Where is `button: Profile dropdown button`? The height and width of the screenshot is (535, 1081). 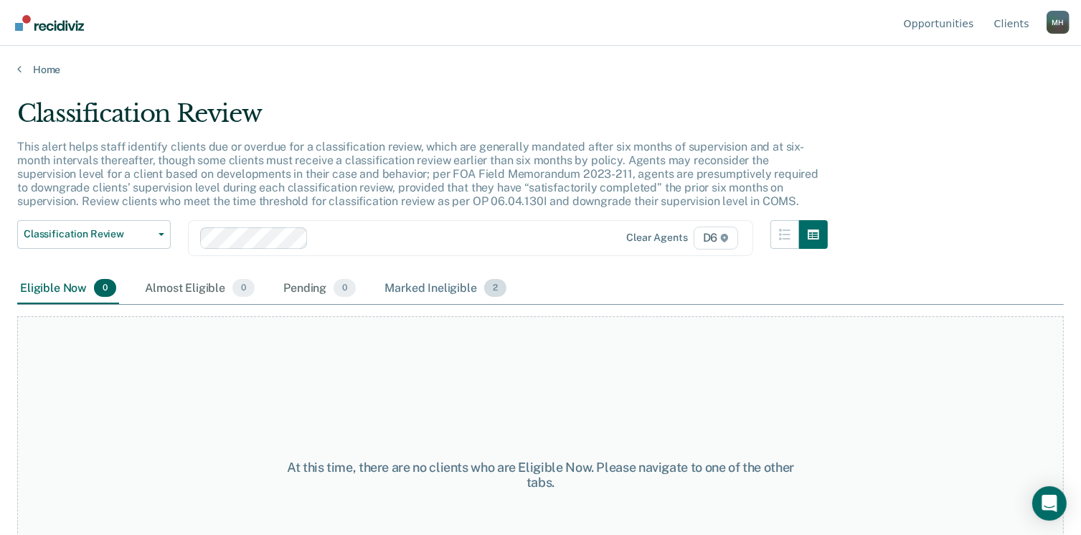 button: Profile dropdown button is located at coordinates (1058, 22).